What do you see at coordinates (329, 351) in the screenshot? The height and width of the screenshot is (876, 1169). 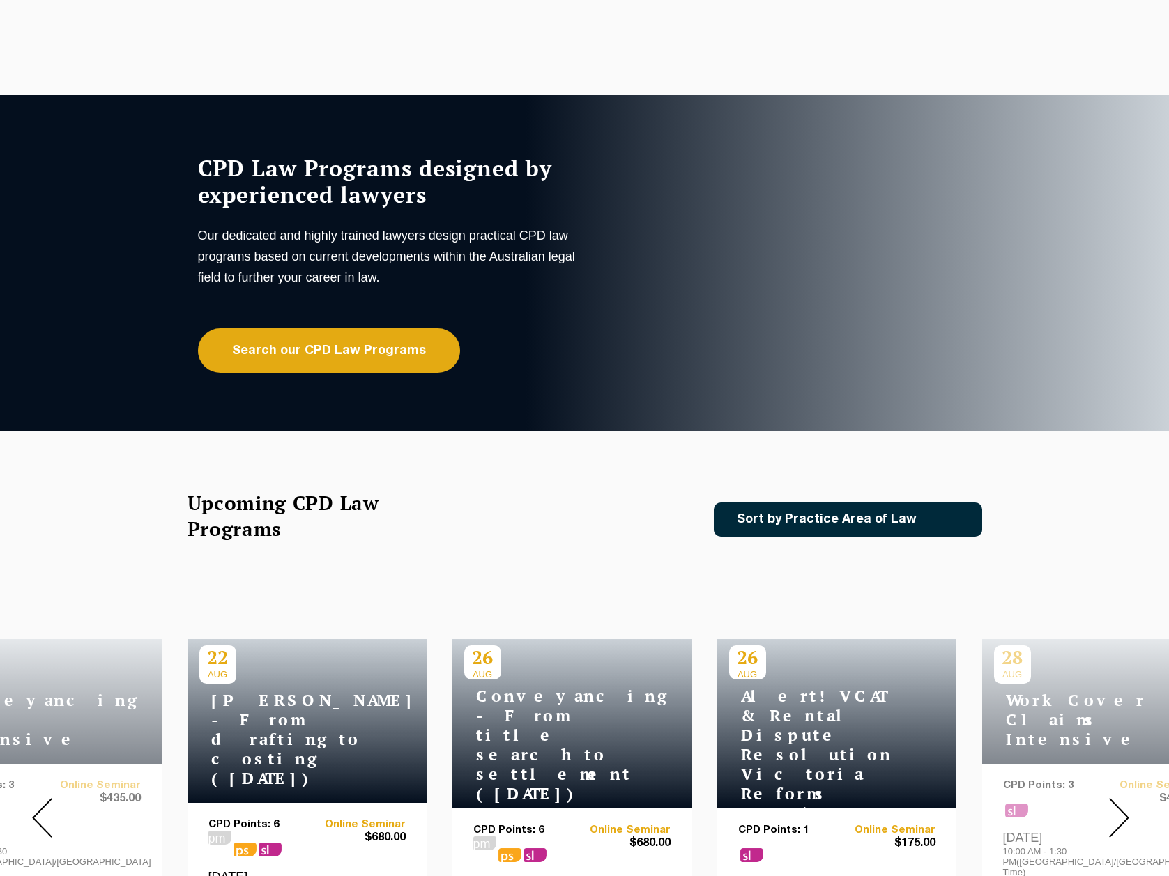 I see `a: Search our CPD Law Programs` at bounding box center [329, 351].